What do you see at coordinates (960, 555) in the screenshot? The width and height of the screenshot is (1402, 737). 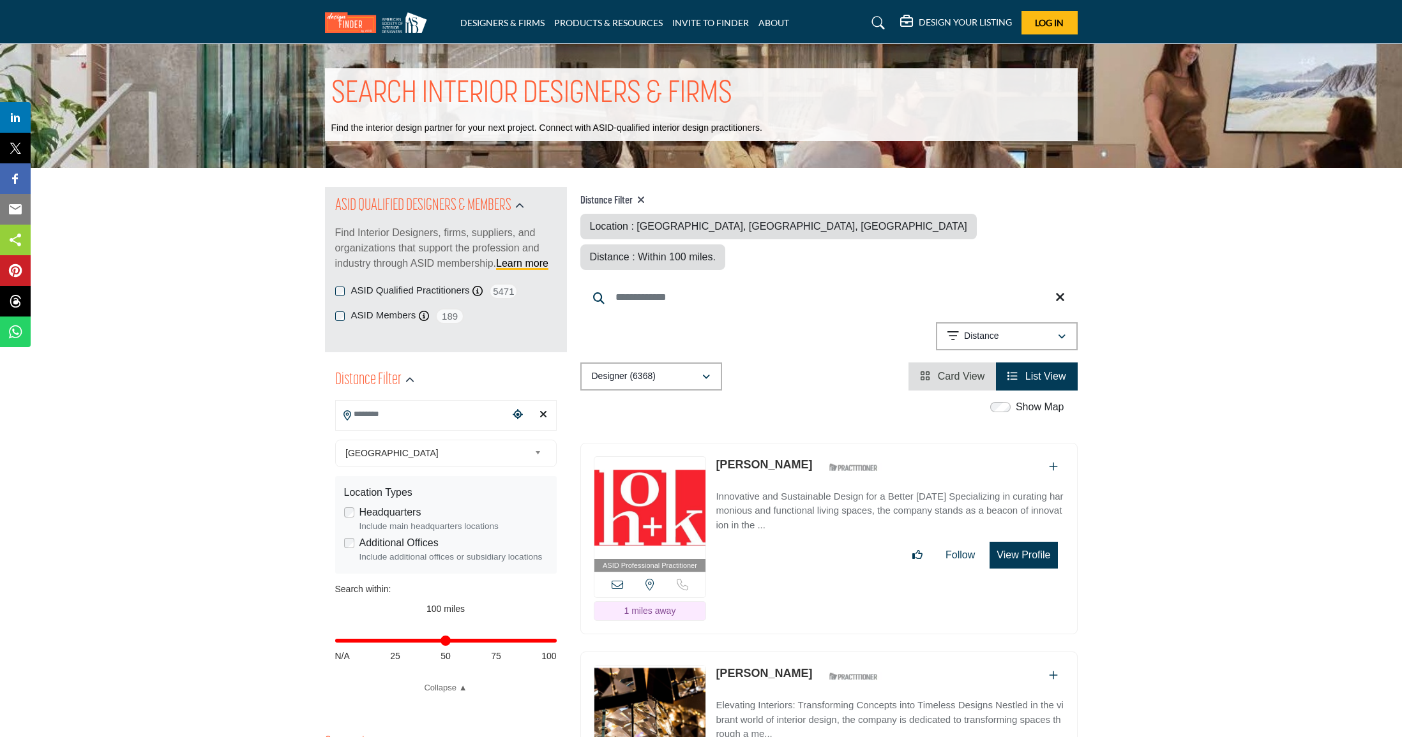 I see `button: Follow` at bounding box center [960, 555].